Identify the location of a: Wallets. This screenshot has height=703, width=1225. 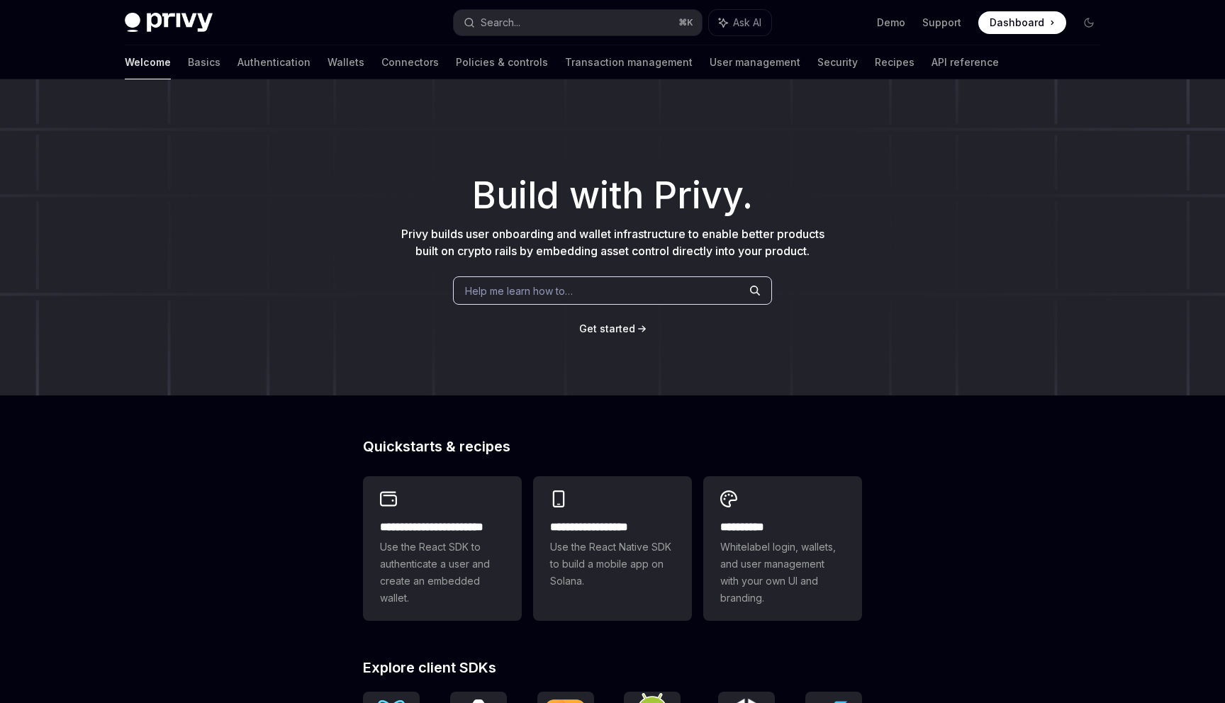
(346, 62).